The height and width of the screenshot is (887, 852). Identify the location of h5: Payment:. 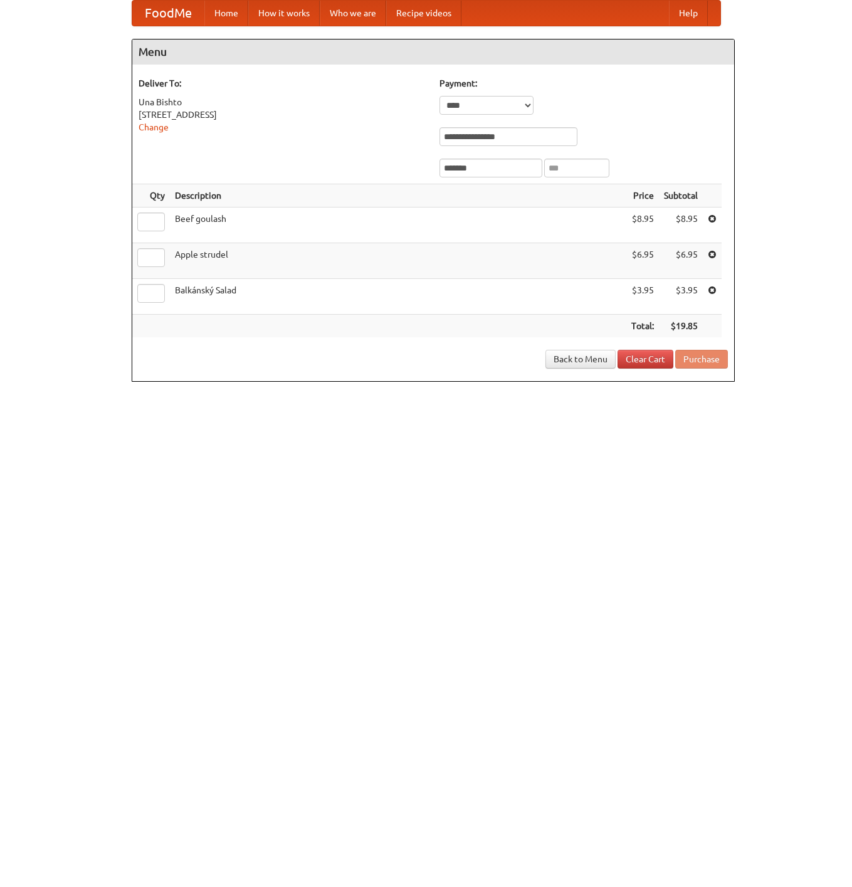
(583, 83).